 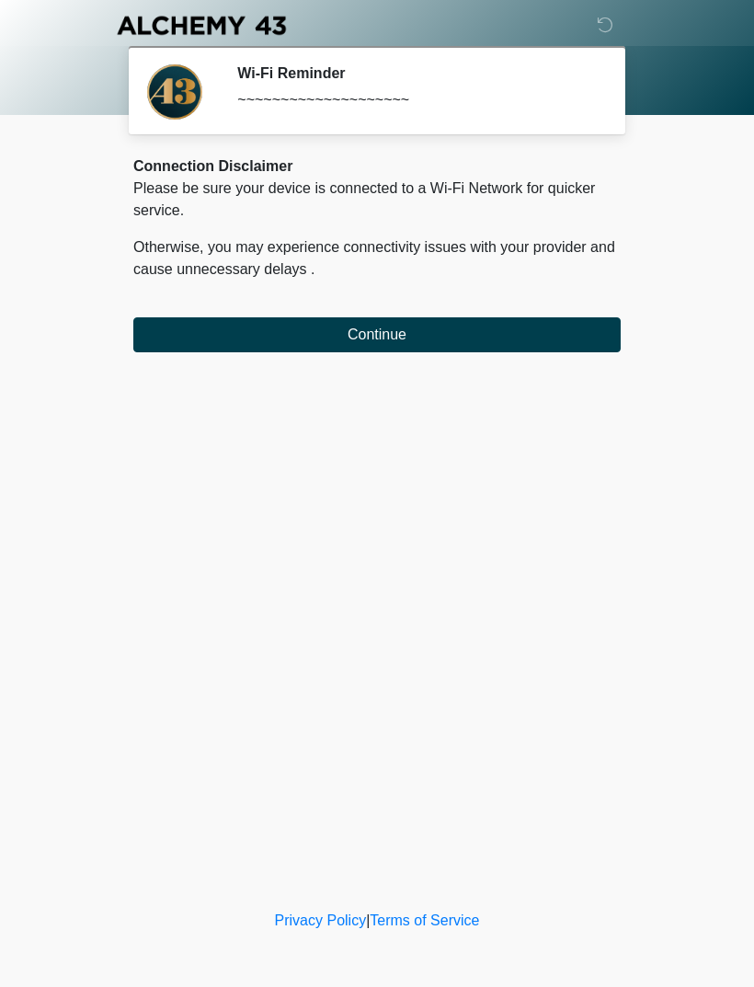 I want to click on div: Connection Disclaimer, so click(x=377, y=166).